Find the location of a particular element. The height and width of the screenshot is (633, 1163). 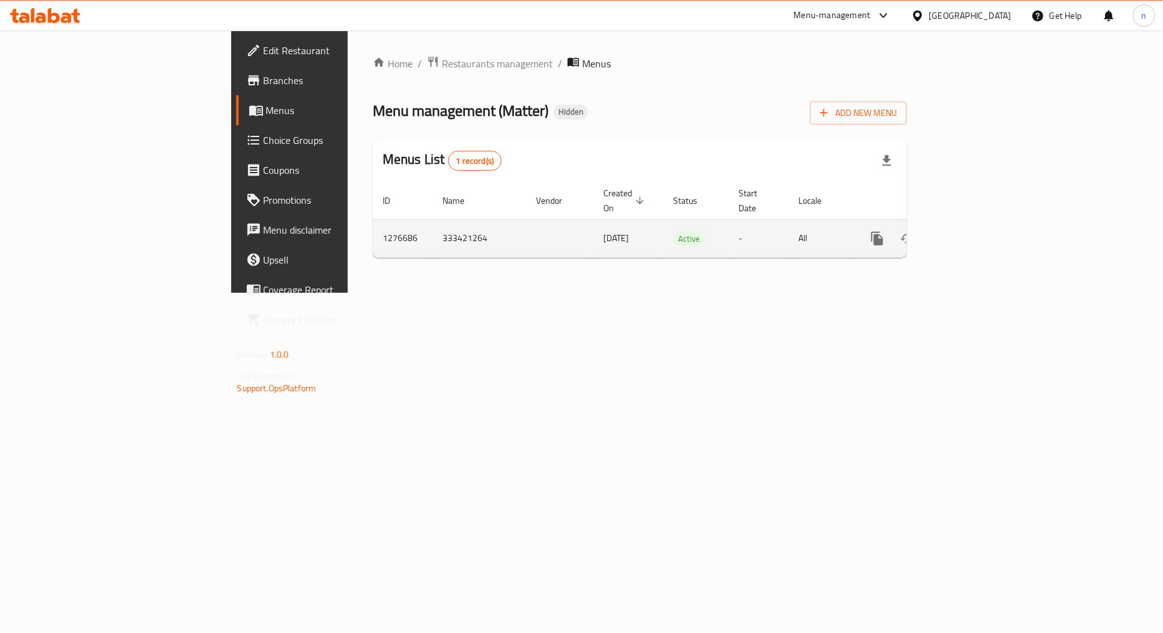

span: Upsell is located at coordinates (340, 260).